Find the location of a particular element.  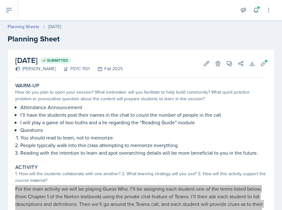

h2: Planning Sheet is located at coordinates (141, 39).